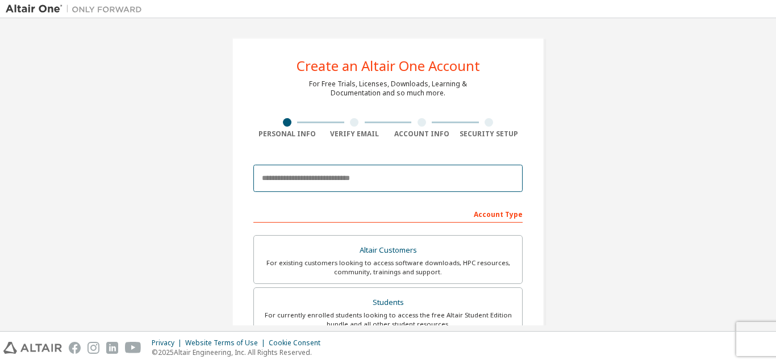 The image size is (776, 364). What do you see at coordinates (32, 347) in the screenshot?
I see `img: altair_logo.svg` at bounding box center [32, 347].